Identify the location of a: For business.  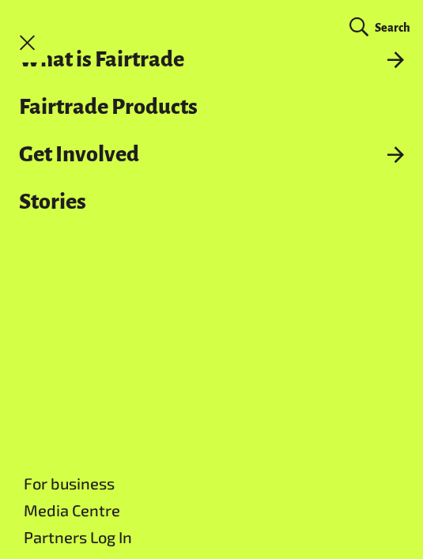
(69, 483).